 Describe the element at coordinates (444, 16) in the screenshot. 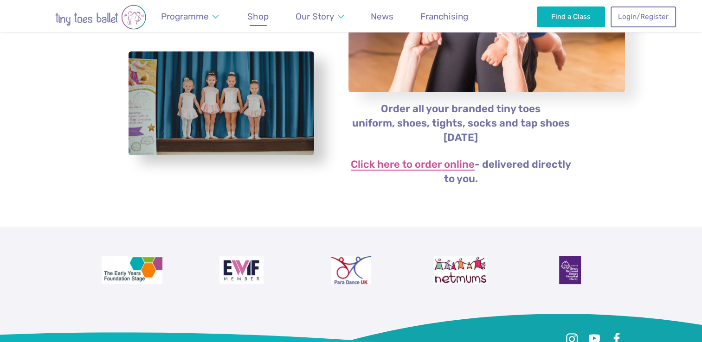

I see `span: Franchising` at that location.